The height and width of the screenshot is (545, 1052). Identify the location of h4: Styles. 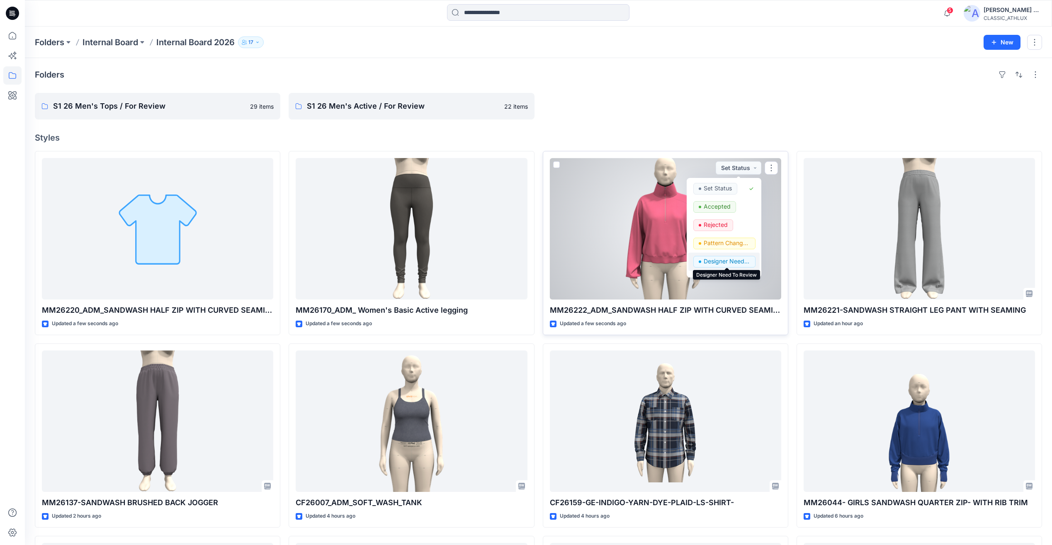
(538, 138).